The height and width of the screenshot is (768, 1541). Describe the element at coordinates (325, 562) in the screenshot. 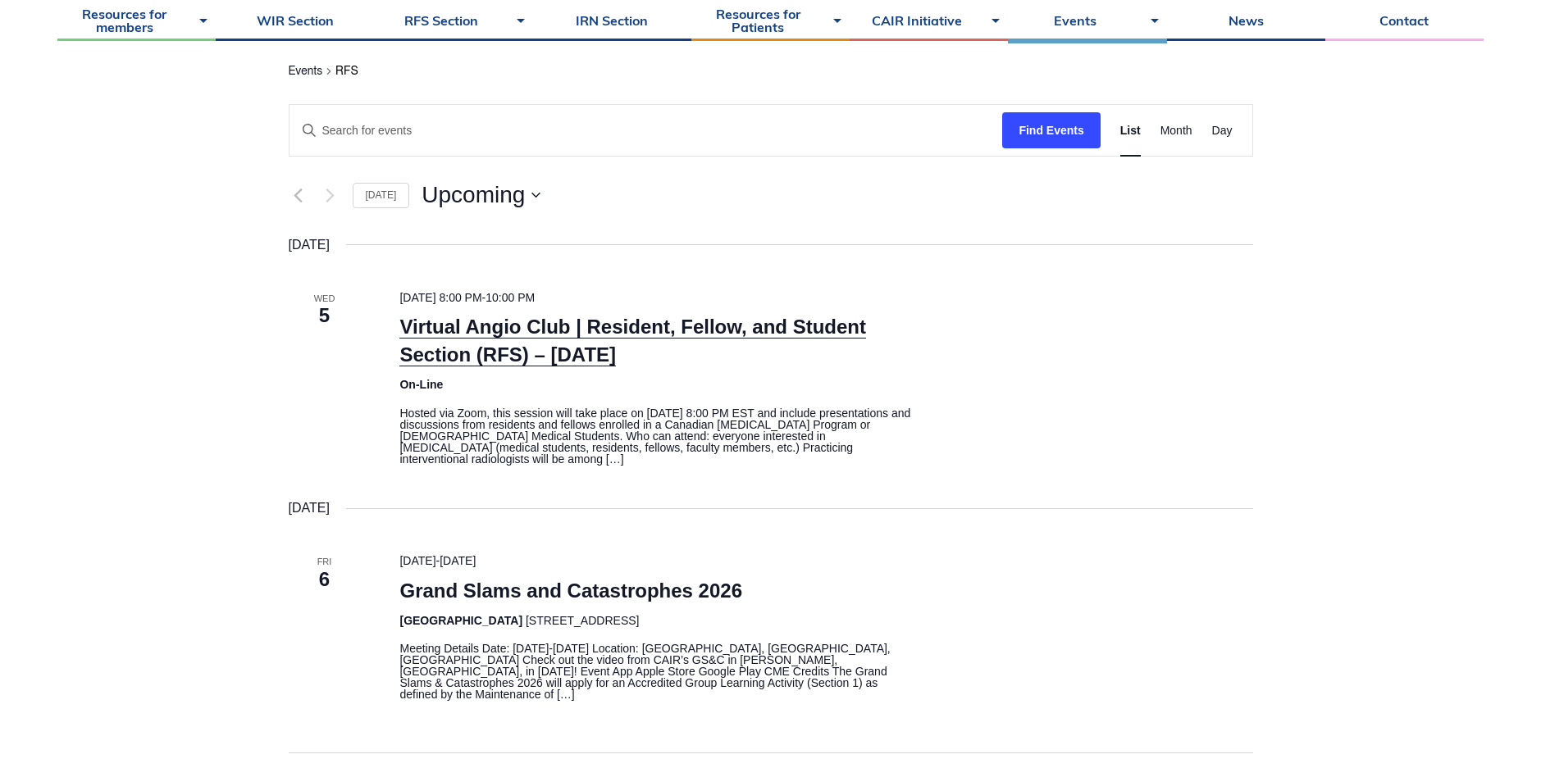

I see `span: Fri` at that location.